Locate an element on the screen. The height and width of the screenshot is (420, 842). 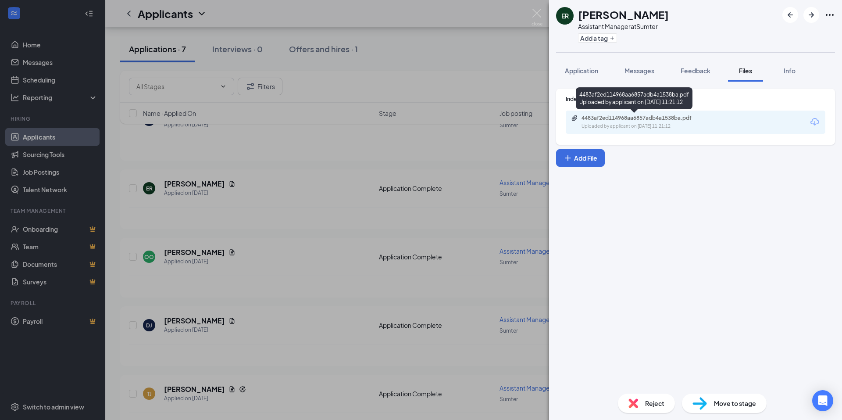
span: Info is located at coordinates (790, 71).